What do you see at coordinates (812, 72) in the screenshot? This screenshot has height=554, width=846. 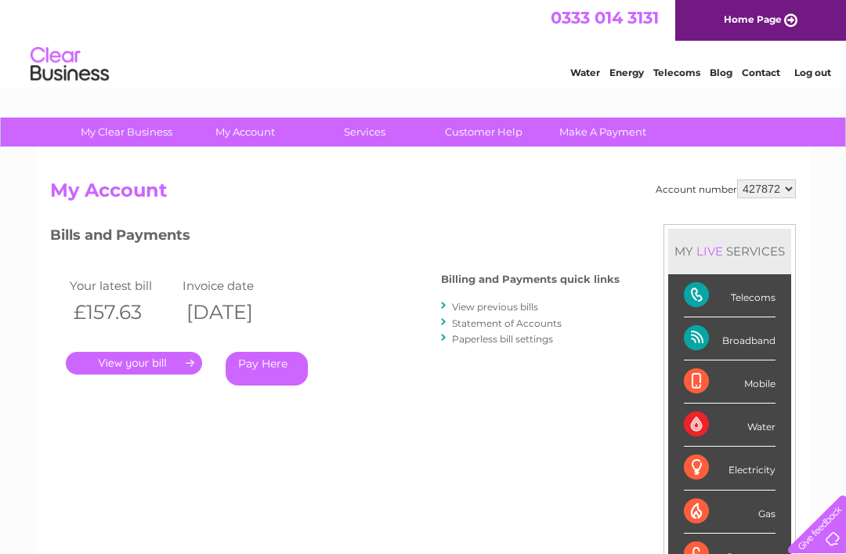 I see `a: Log out` at bounding box center [812, 72].